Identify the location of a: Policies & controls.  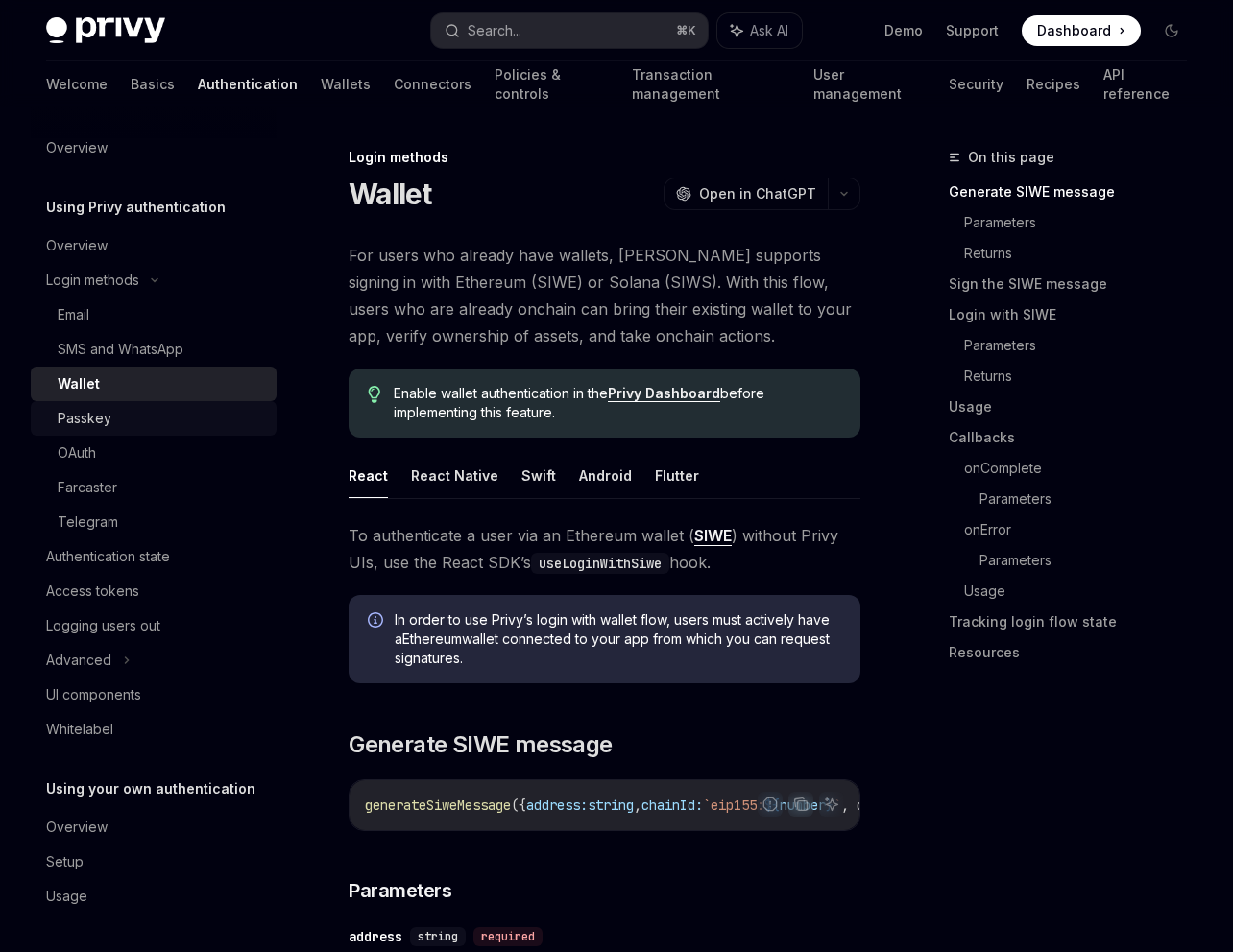
(551, 84).